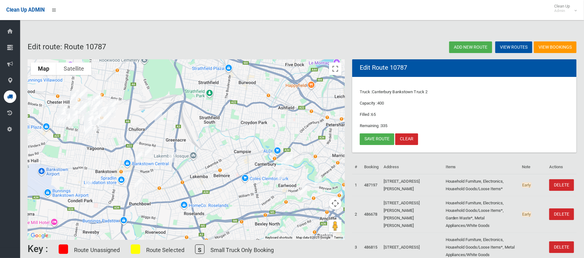 The image size is (584, 258). I want to click on a: Save route, so click(377, 139).